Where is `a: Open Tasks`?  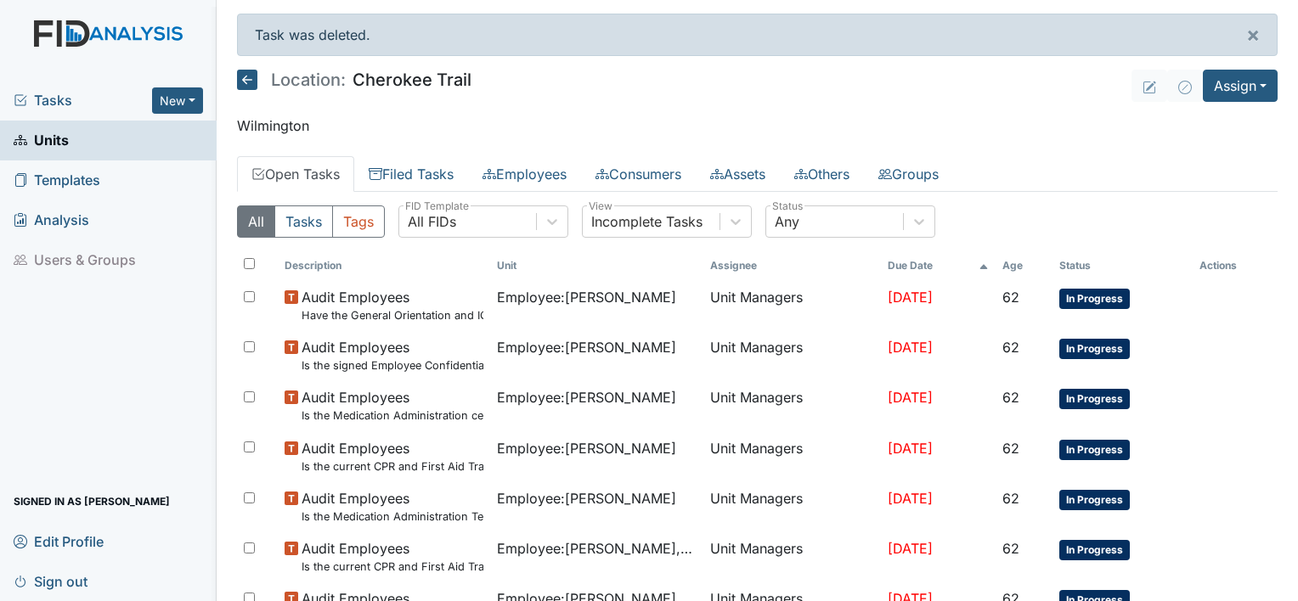 a: Open Tasks is located at coordinates (296, 174).